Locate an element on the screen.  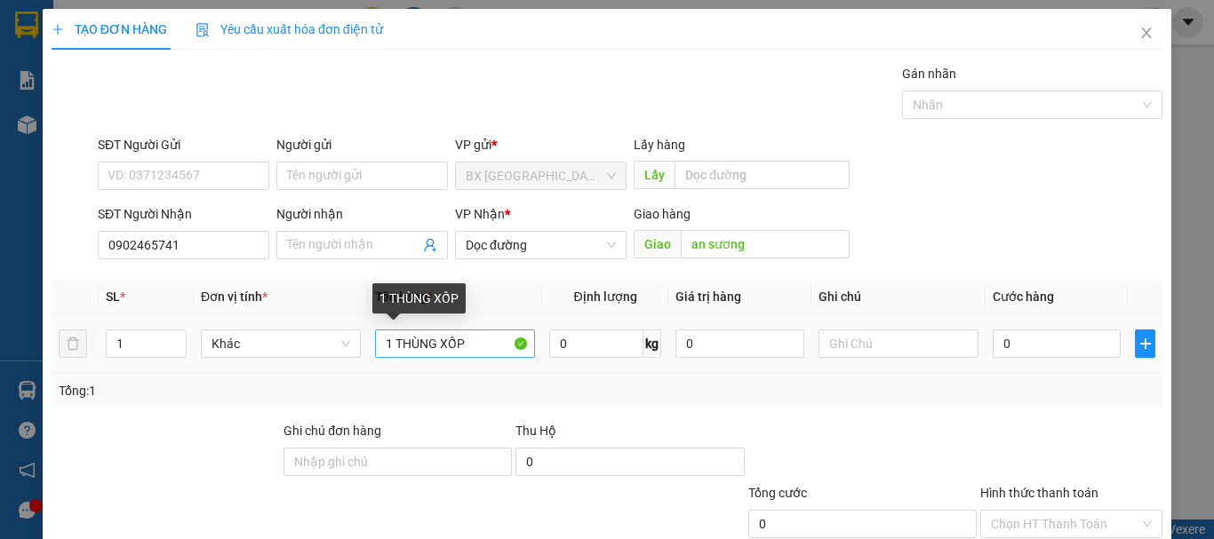
span: Thu Hộ is located at coordinates (536, 431).